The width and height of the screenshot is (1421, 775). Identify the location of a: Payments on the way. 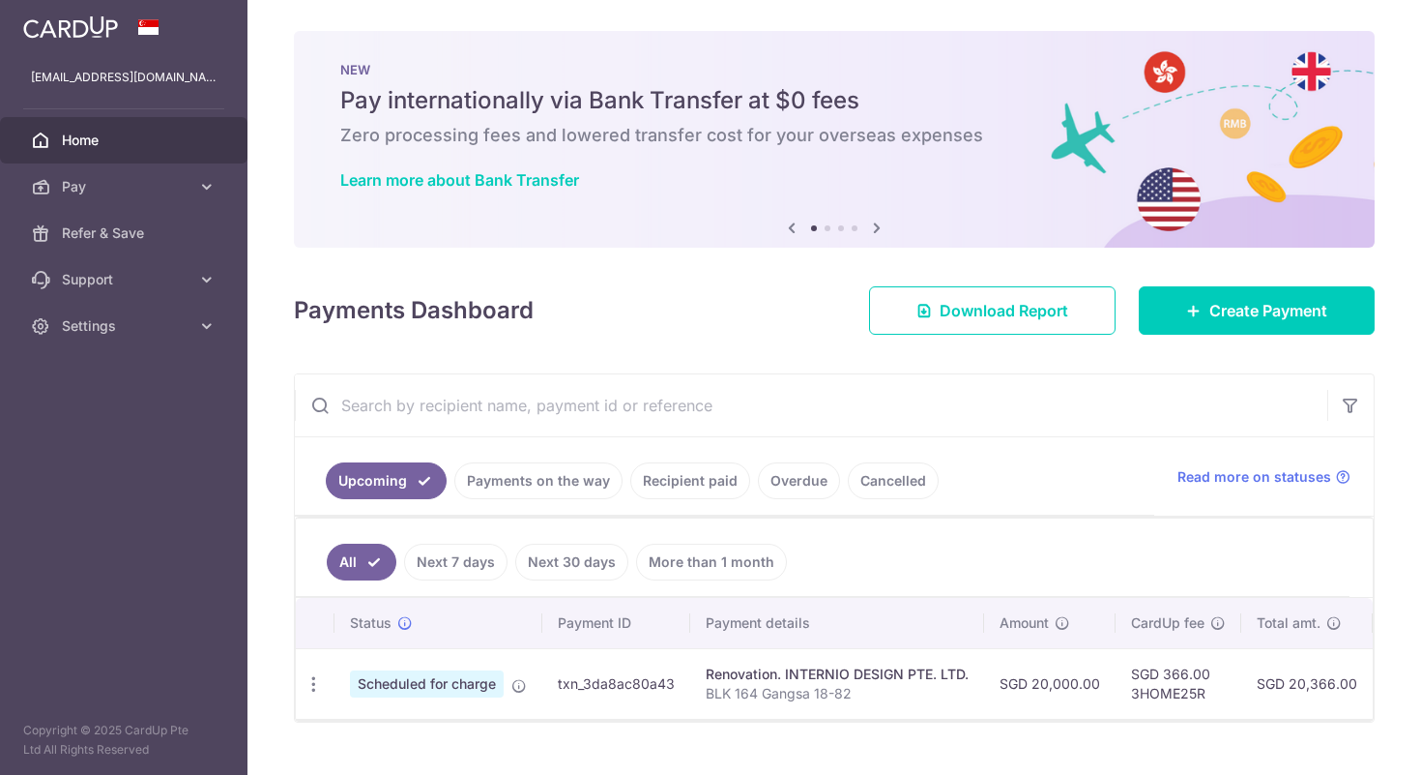
(539, 481).